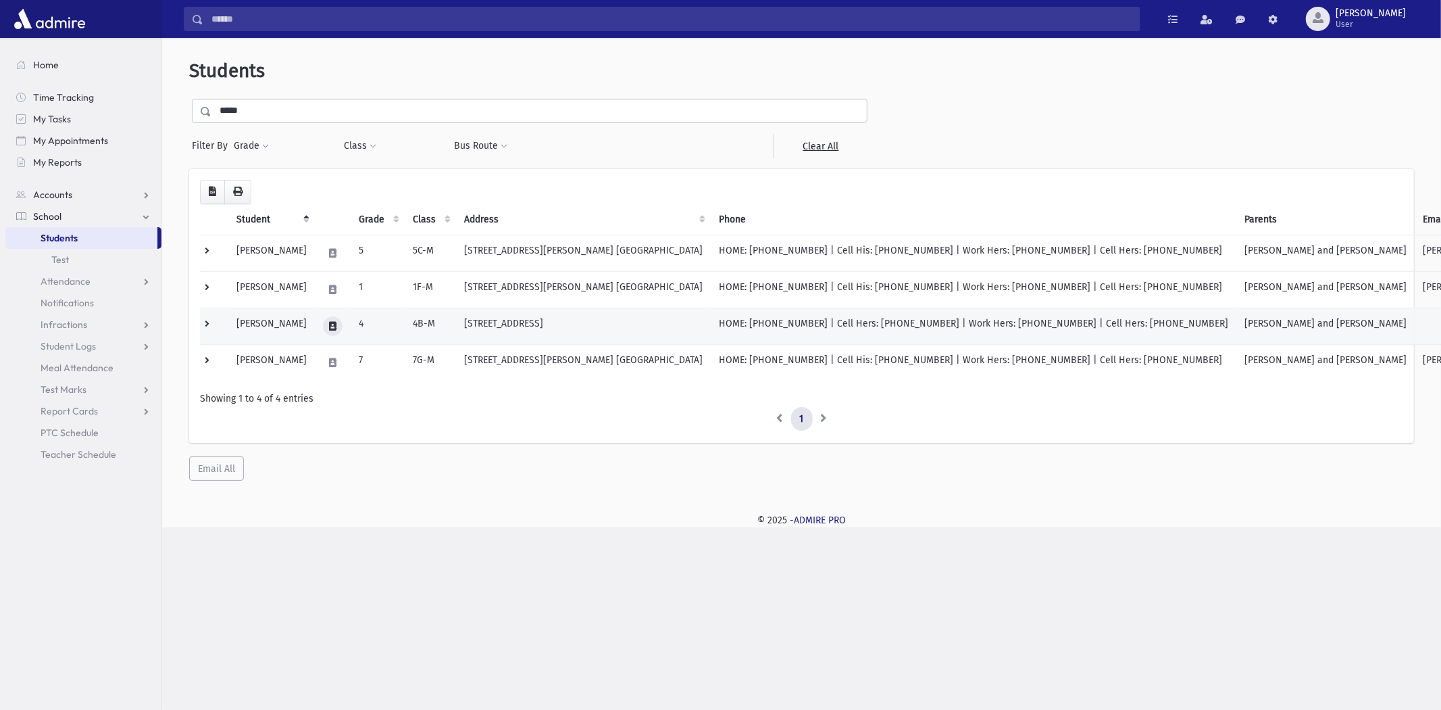 This screenshot has height=710, width=1441. What do you see at coordinates (820, 146) in the screenshot?
I see `a: Clear All` at bounding box center [820, 146].